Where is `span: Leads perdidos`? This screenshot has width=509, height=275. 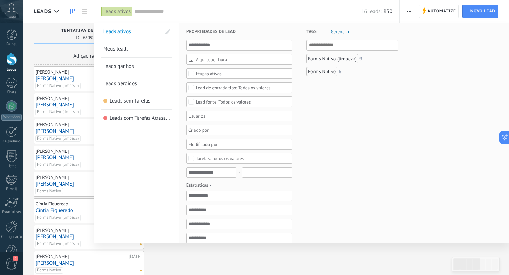
span: Leads perdidos is located at coordinates (120, 83).